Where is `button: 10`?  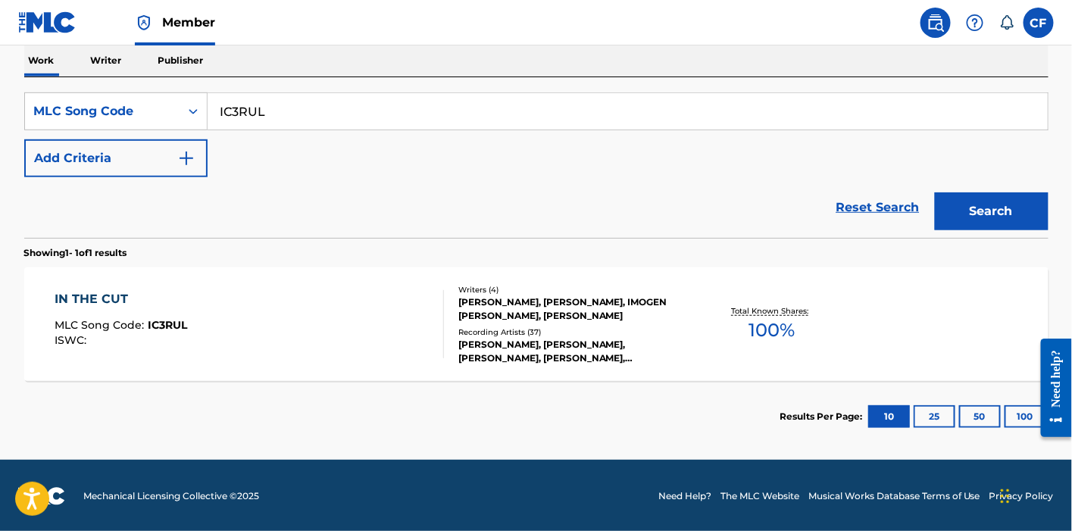 button: 10 is located at coordinates (888, 417).